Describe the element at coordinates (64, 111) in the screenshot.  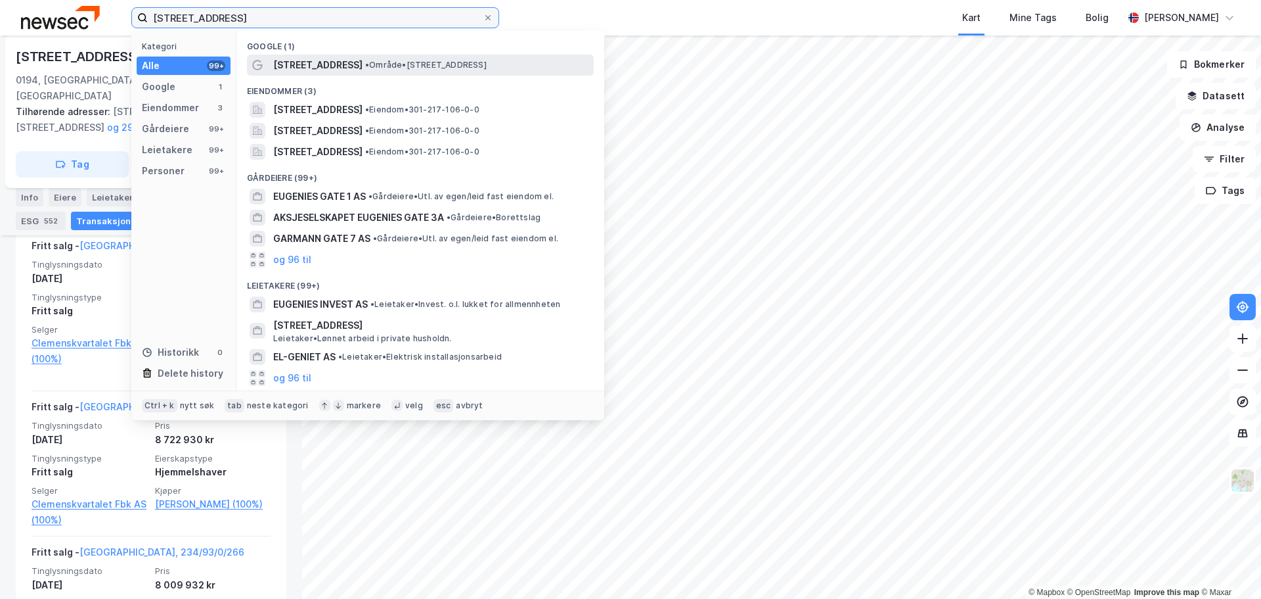
I see `span: Tilhørende adresser:` at that location.